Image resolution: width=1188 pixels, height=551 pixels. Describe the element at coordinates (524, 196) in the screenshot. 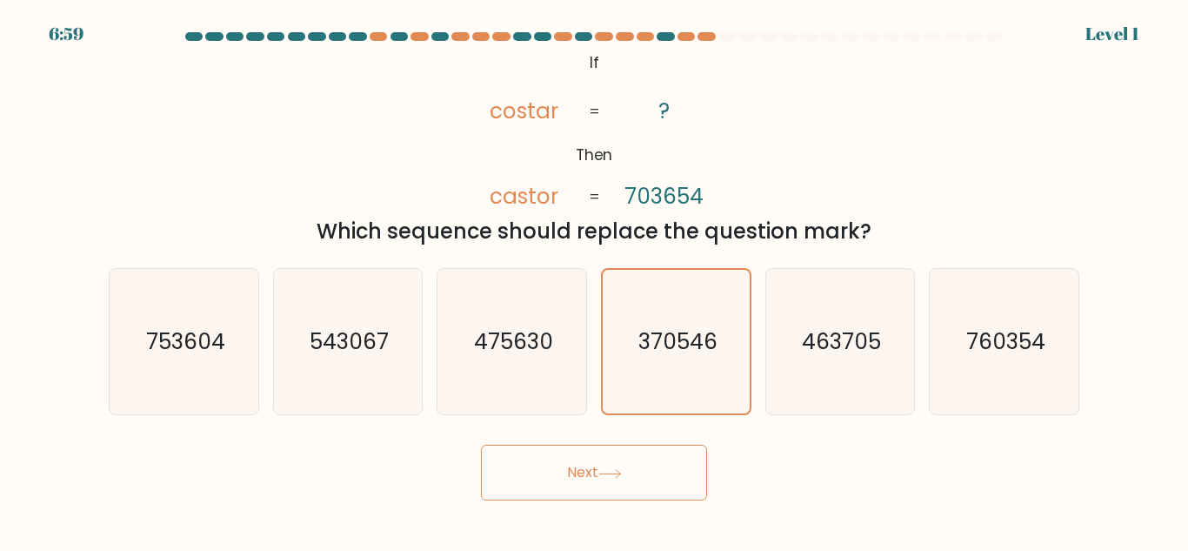

I see `tspan: castor` at that location.